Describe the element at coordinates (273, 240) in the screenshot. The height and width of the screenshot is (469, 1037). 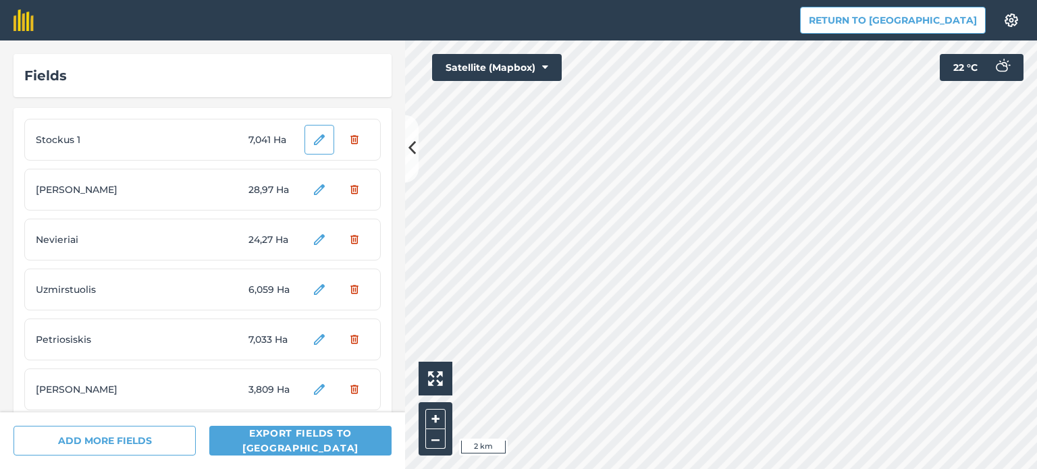
I see `span: 24,27 Ha` at that location.